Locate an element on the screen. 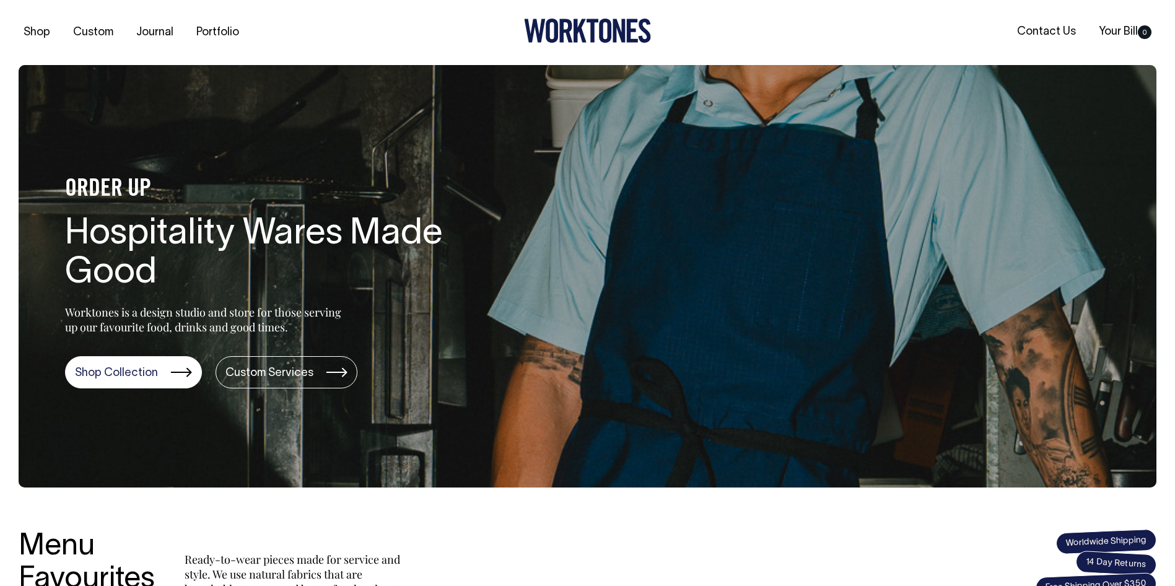 The width and height of the screenshot is (1175, 586). p: Worktones is a design studio and store for those serving up our favourite food, drinks and good t... is located at coordinates (206, 320).